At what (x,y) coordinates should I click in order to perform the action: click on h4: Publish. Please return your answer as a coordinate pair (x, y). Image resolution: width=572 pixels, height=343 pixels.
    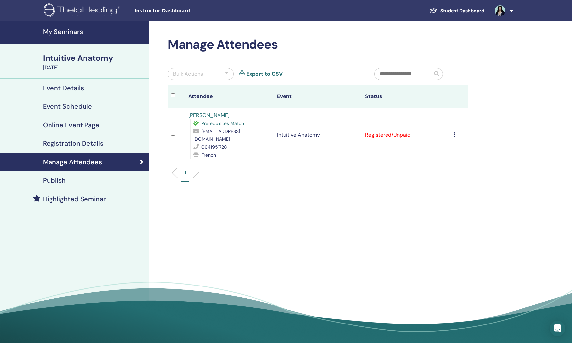
    Looking at the image, I should click on (54, 180).